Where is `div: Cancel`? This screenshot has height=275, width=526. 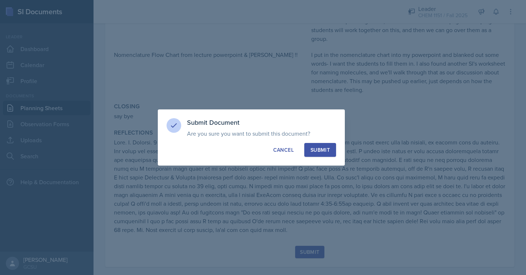
div: Cancel is located at coordinates (283, 150).